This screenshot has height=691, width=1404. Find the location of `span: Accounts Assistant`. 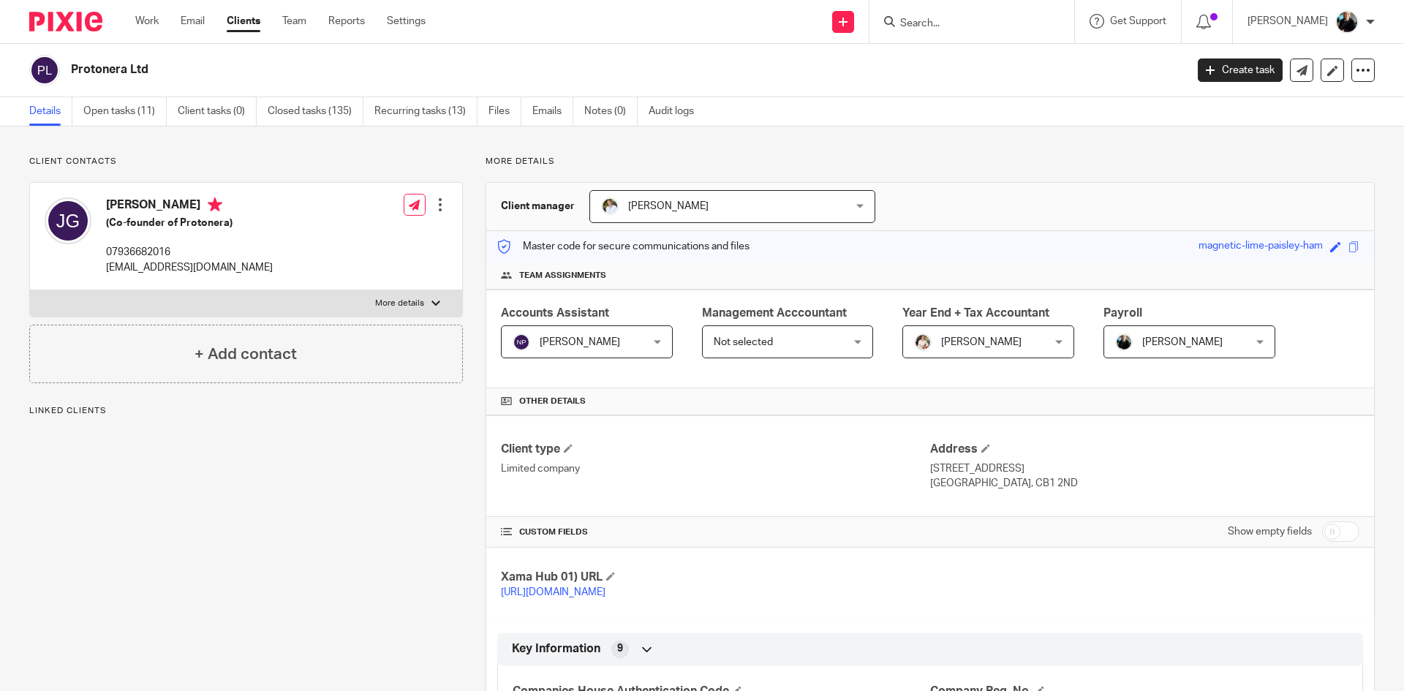

span: Accounts Assistant is located at coordinates (555, 313).